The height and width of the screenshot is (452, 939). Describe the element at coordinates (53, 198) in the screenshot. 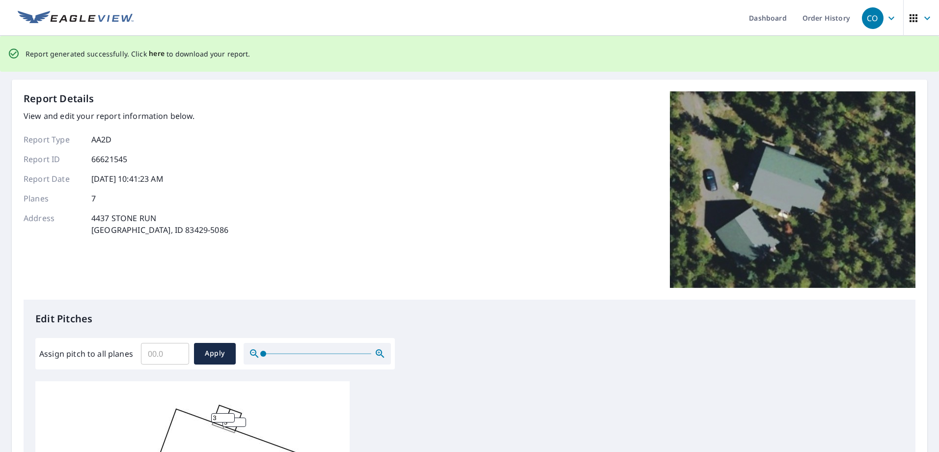

I see `p: Planes` at that location.